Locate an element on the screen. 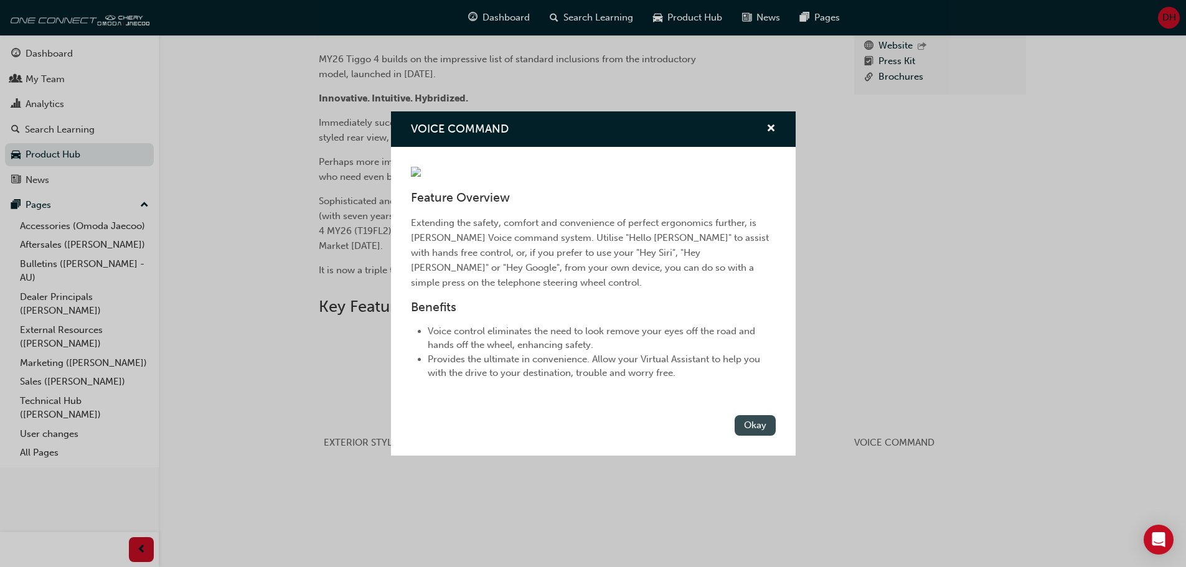 This screenshot has width=1186, height=567. span: VOICE COMMAND is located at coordinates (459, 129).